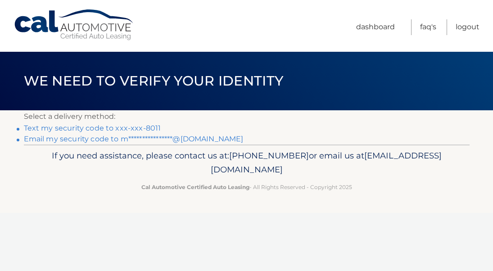  What do you see at coordinates (247, 163) in the screenshot?
I see `p: If you need assistance, please contact us at: or email us at` at bounding box center [247, 163].